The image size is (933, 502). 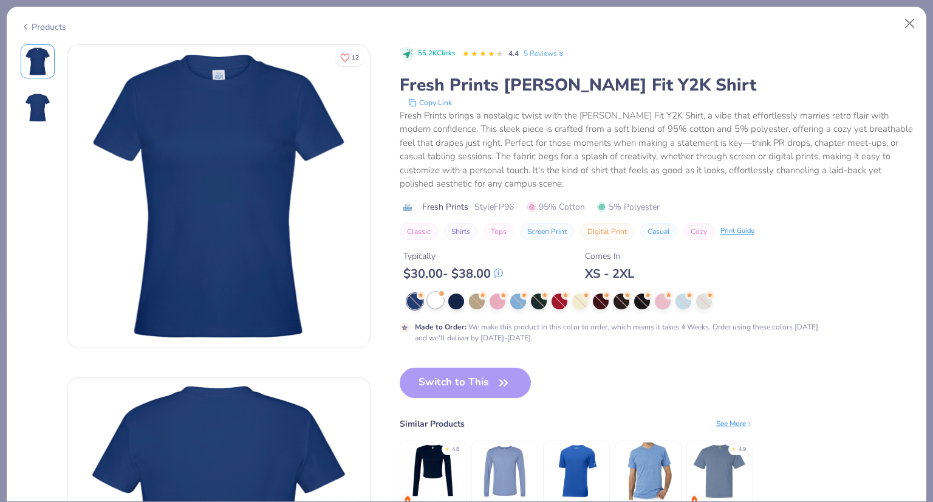 I want to click on strong: Made to Order :, so click(x=440, y=327).